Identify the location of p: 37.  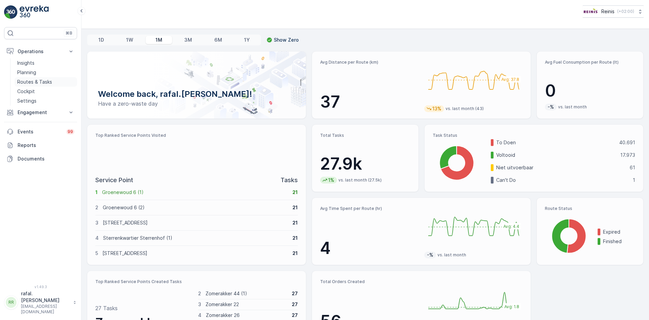
(370, 102).